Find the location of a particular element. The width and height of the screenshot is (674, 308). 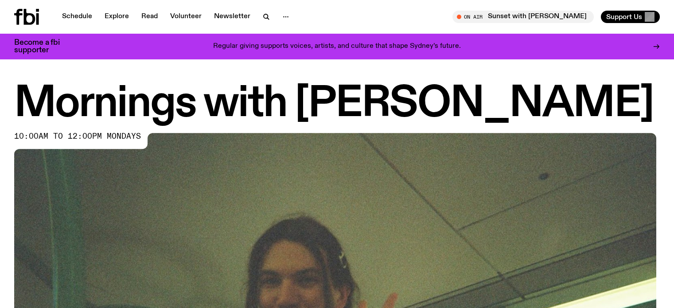

a: Schedule is located at coordinates (77, 17).